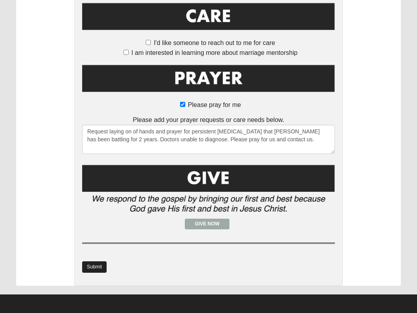 This screenshot has width=417, height=313. What do you see at coordinates (148, 42) in the screenshot?
I see `input: I'd like someone to reach out to me for care` at bounding box center [148, 42].